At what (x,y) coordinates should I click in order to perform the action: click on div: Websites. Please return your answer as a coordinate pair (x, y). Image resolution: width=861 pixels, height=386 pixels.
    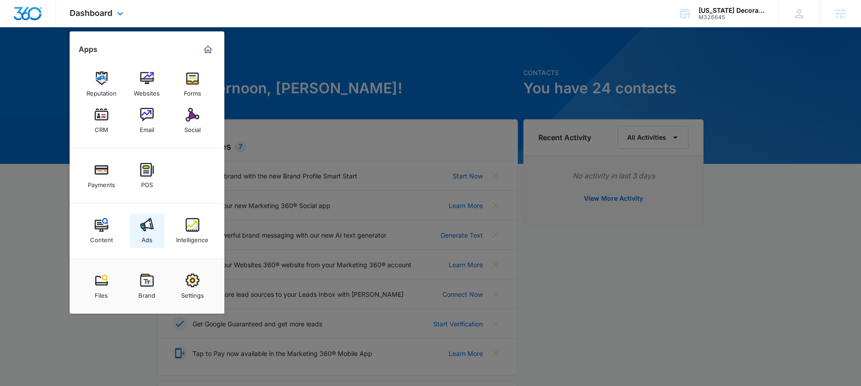
    Looking at the image, I should click on (147, 91).